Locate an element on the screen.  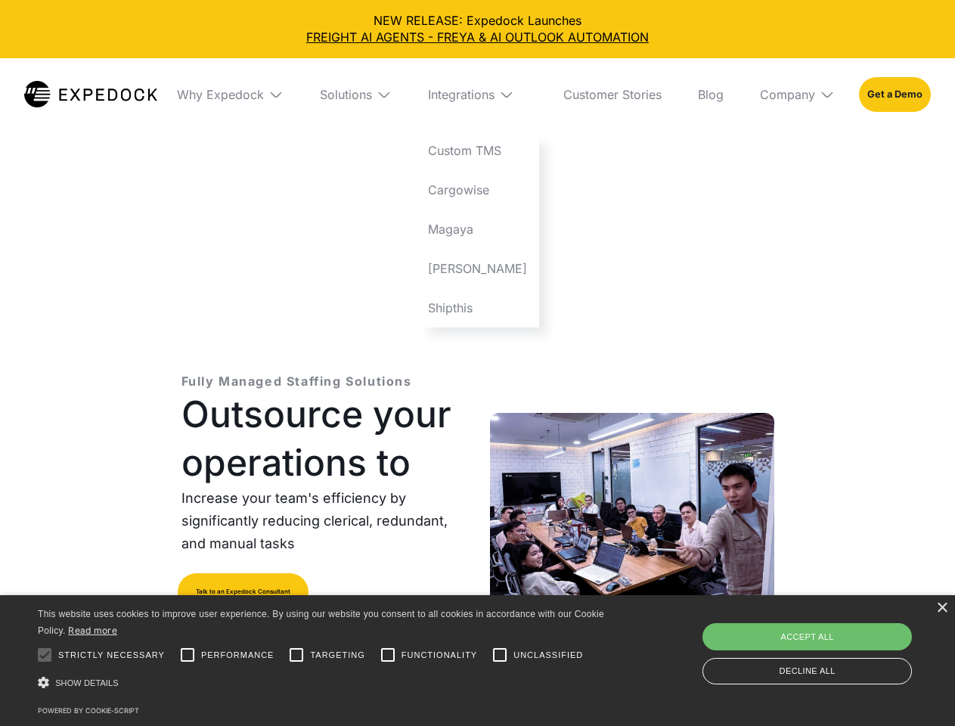
a: Shipthis is located at coordinates (477, 308).